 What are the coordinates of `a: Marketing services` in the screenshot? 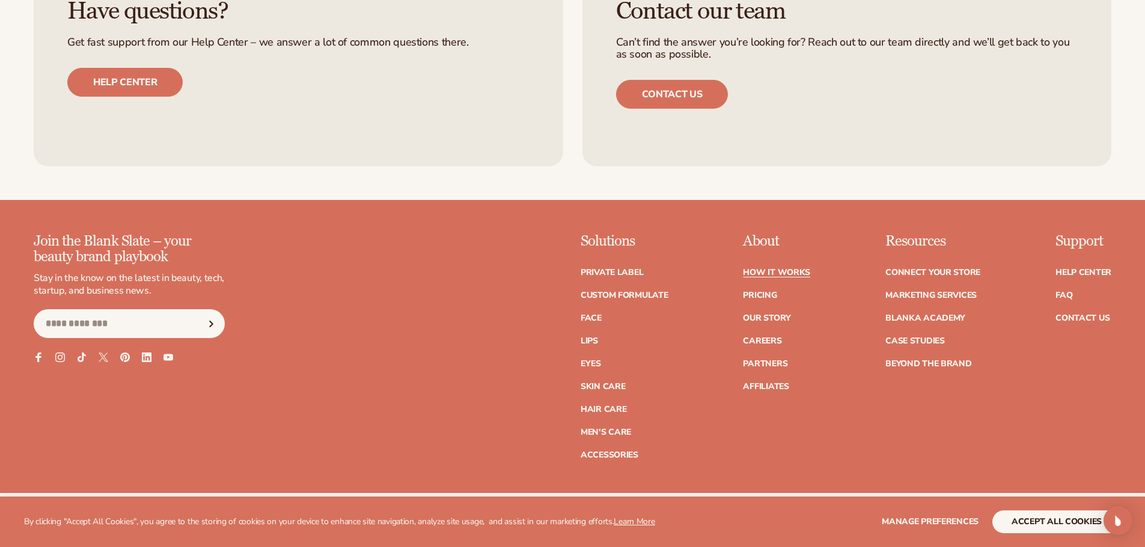 It's located at (931, 296).